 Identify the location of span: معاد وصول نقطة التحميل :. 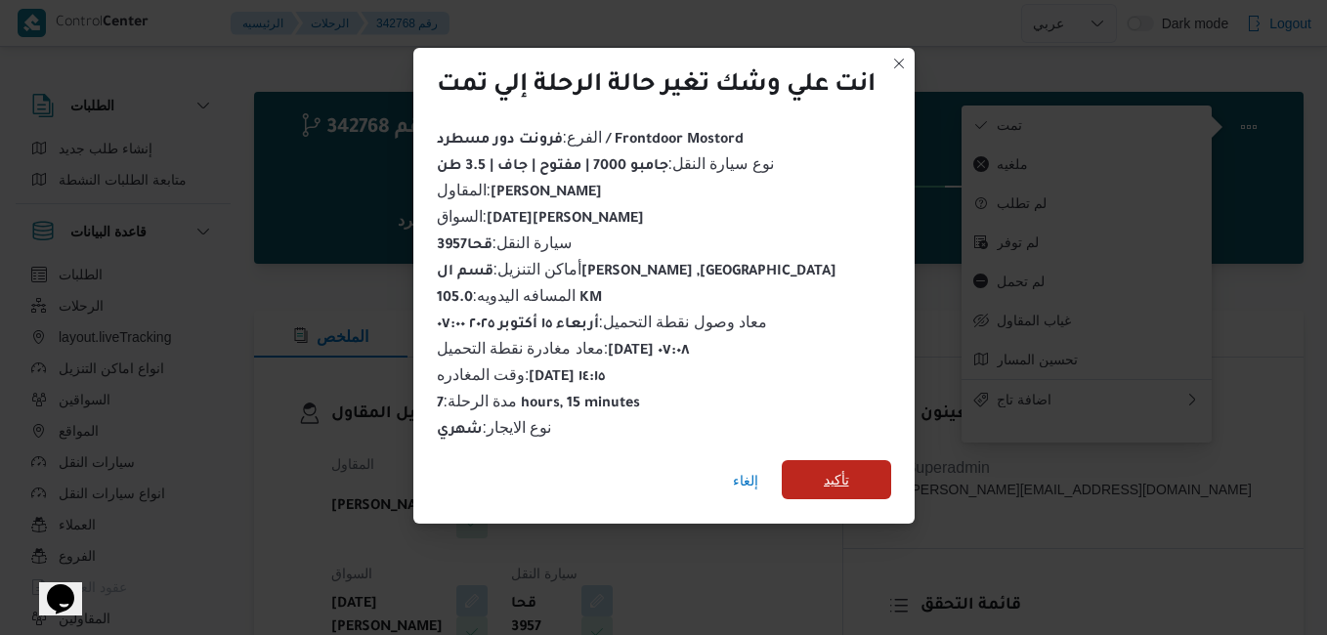
(602, 322).